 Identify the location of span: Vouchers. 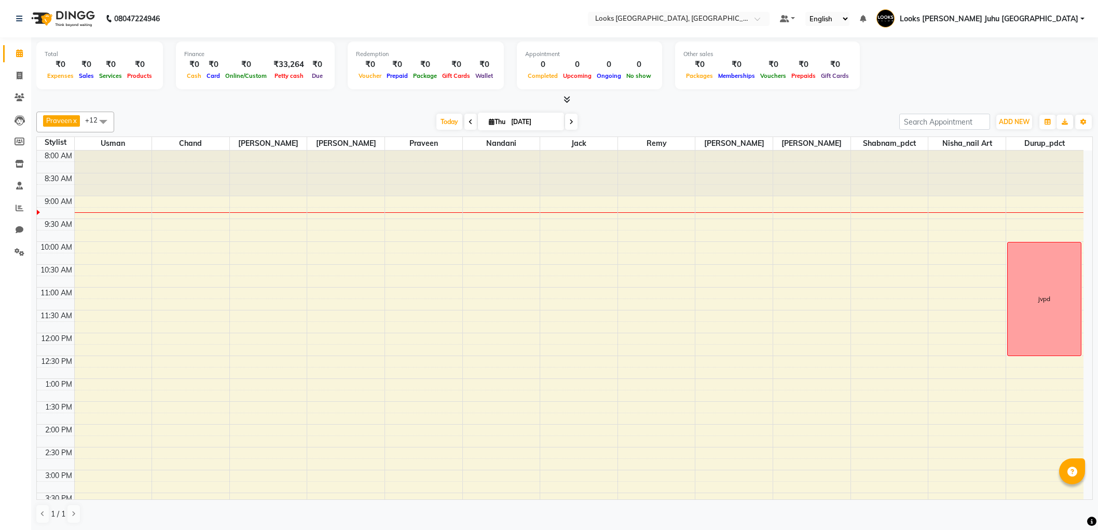
(773, 76).